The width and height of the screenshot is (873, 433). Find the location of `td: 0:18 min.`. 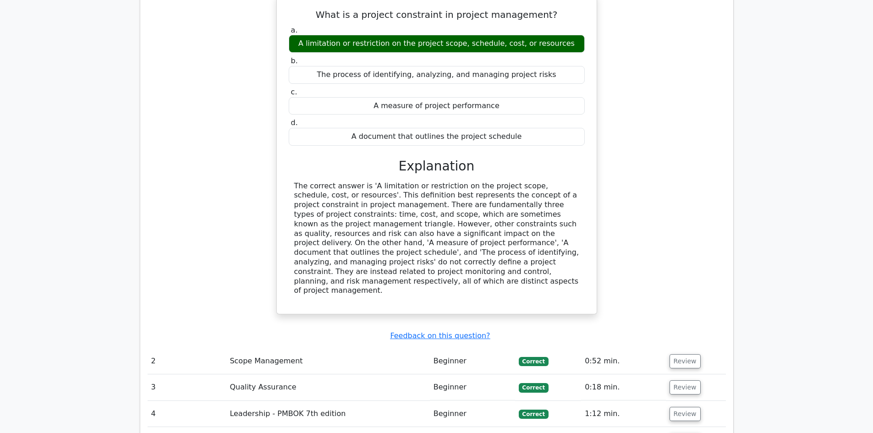

td: 0:18 min. is located at coordinates (623, 387).